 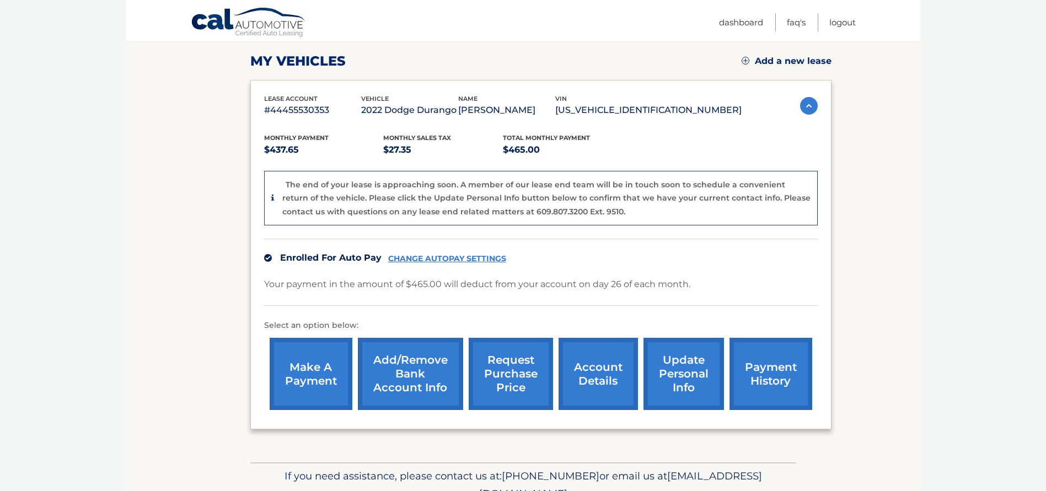 What do you see at coordinates (324, 150) in the screenshot?
I see `p: $437.65` at bounding box center [324, 150].